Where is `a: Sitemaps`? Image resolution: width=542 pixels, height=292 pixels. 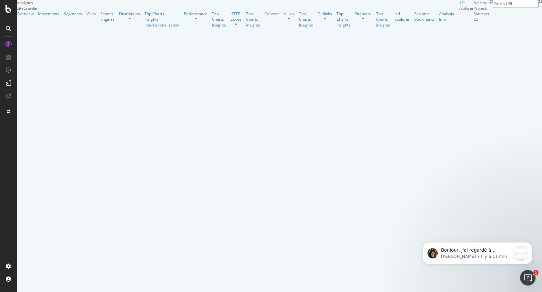
a: Sitemaps is located at coordinates (363, 14).